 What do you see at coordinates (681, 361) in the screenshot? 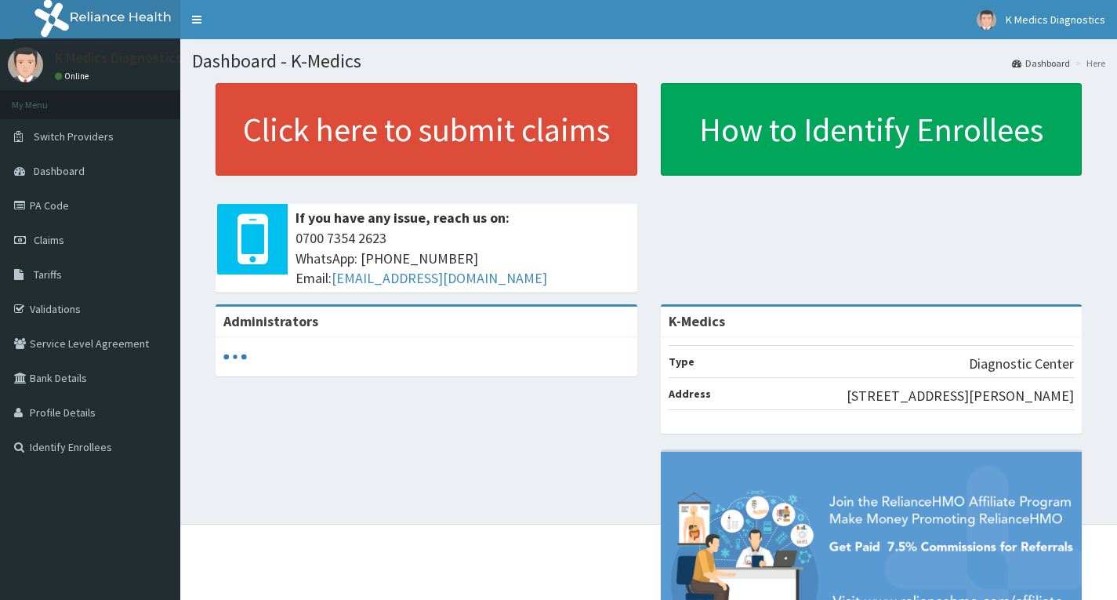
I see `b: Type` at bounding box center [681, 361].